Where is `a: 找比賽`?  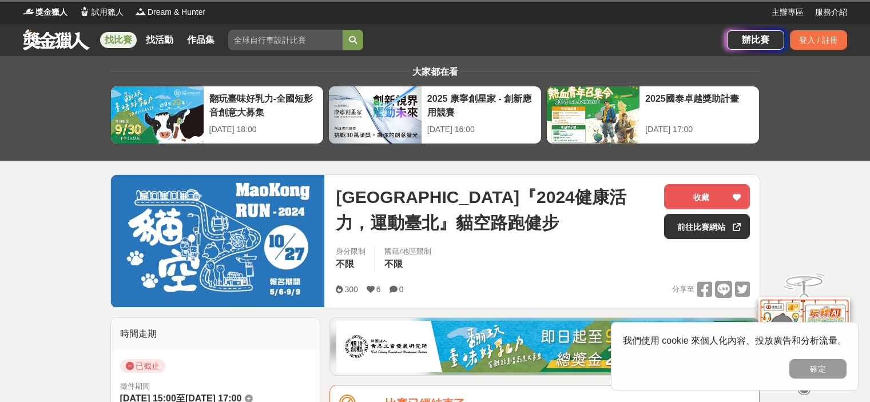
a: 找比賽 is located at coordinates (118, 40).